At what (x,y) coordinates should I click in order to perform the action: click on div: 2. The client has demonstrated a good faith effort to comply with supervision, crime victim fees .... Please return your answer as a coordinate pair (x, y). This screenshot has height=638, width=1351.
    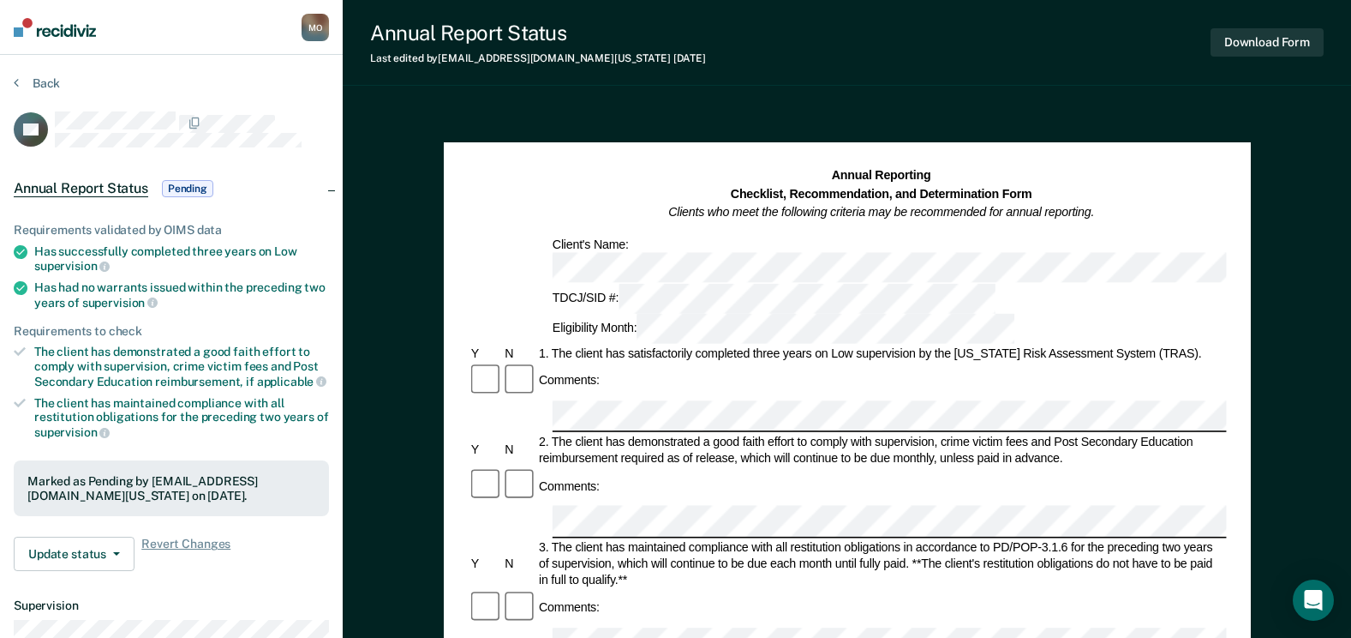
    Looking at the image, I should click on (882, 450).